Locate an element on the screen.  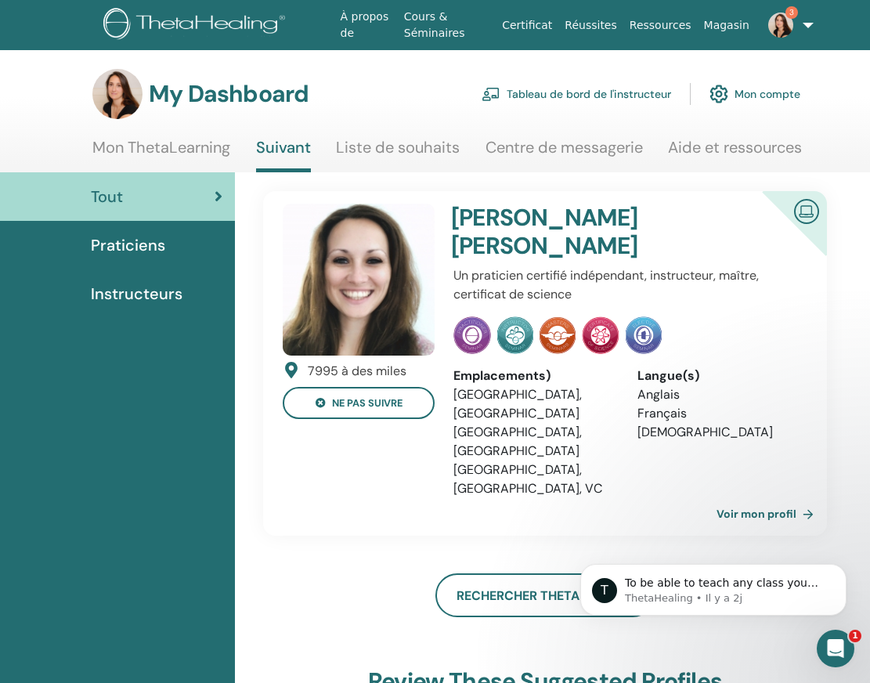
a: Mon ThetaLearning is located at coordinates (161, 153).